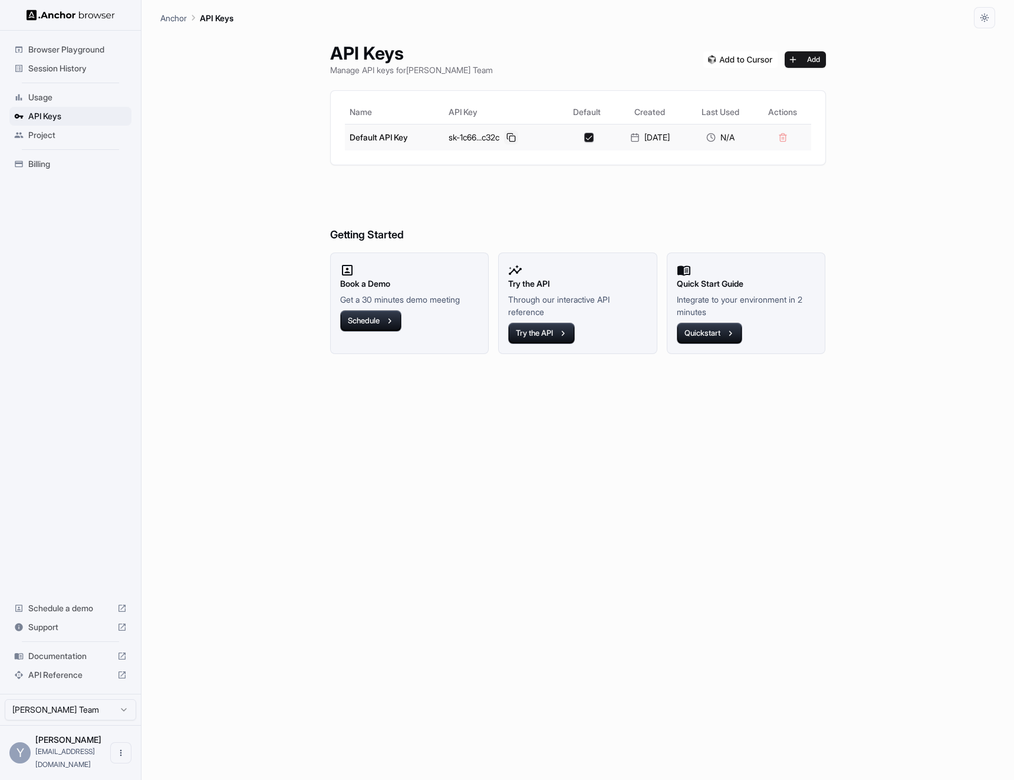 This screenshot has width=1014, height=780. What do you see at coordinates (720, 112) in the screenshot?
I see `th: Last Used` at bounding box center [720, 112].